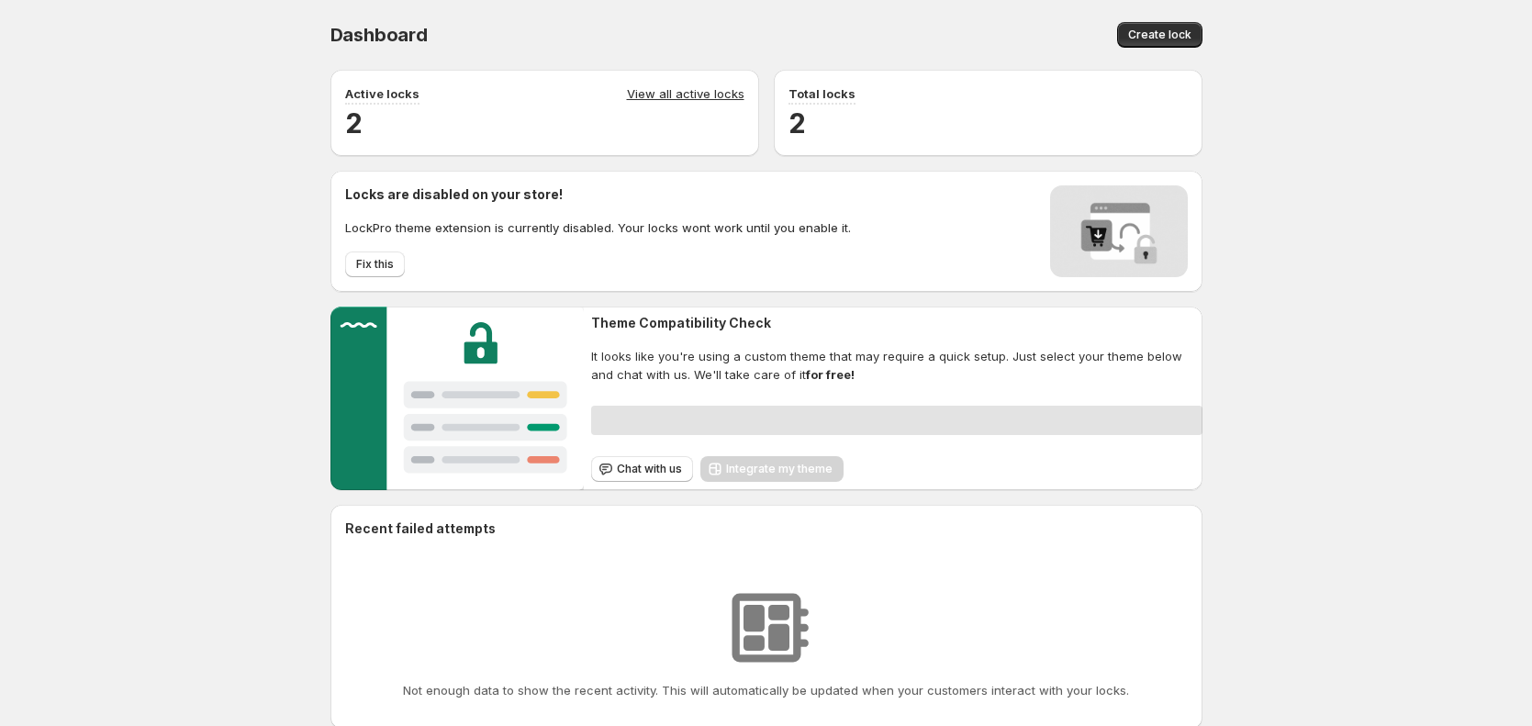 This screenshot has height=726, width=1532. I want to click on span: Create lock, so click(1159, 35).